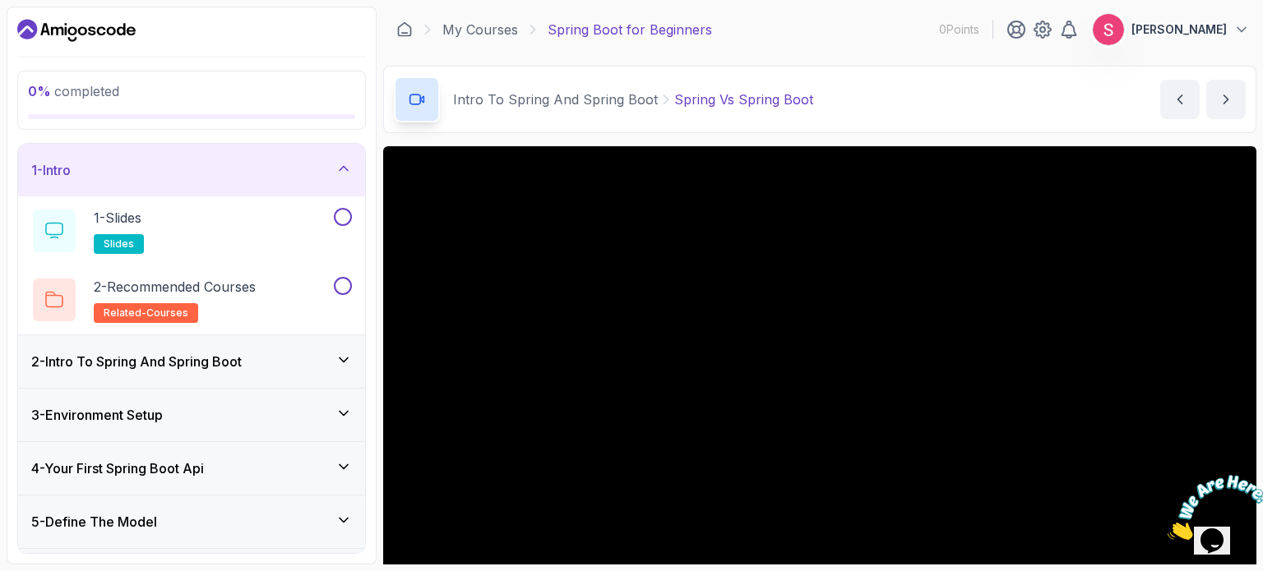 The height and width of the screenshot is (571, 1263). What do you see at coordinates (192, 300) in the screenshot?
I see `button: 2-Recommended Coursesrelated-courses` at bounding box center [192, 300].